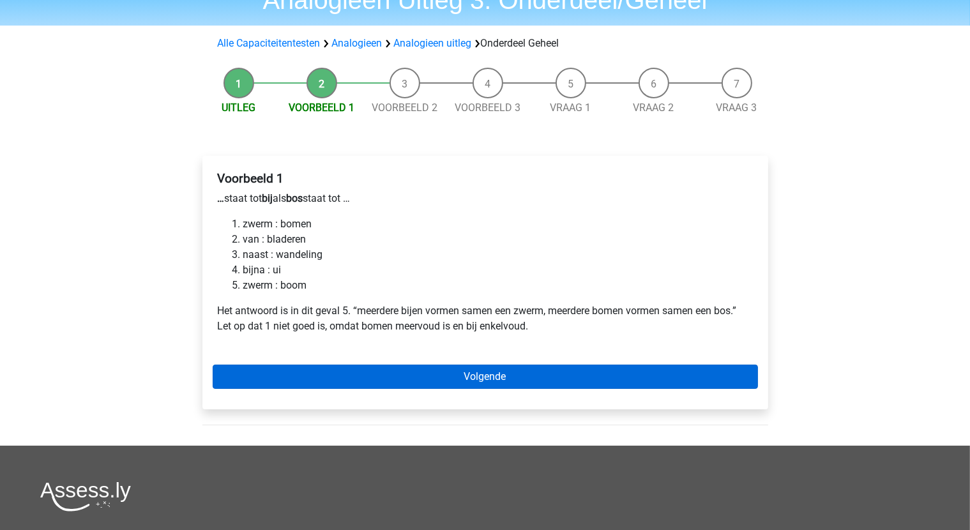 Image resolution: width=970 pixels, height=530 pixels. Describe the element at coordinates (737, 107) in the screenshot. I see `a: Vraag 3` at that location.